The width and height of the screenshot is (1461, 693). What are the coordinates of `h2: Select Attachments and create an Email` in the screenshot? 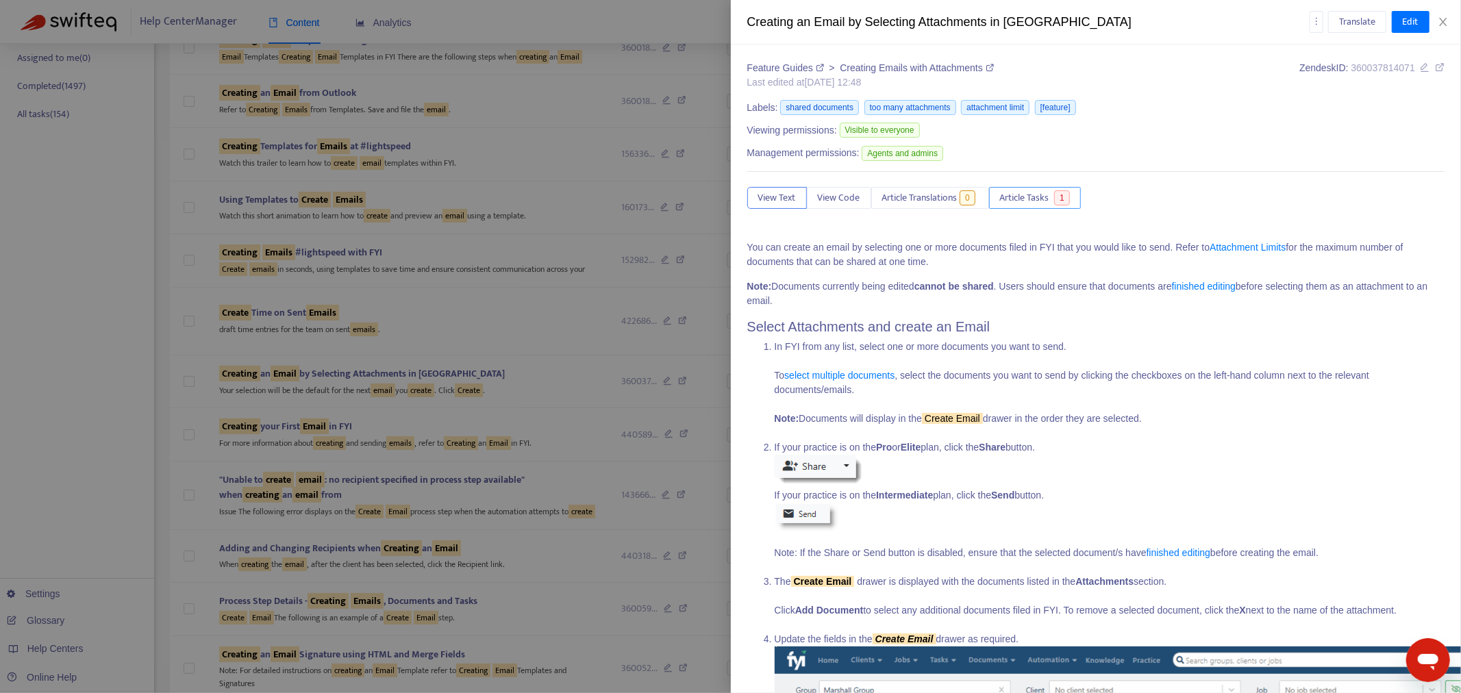 It's located at (1096, 327).